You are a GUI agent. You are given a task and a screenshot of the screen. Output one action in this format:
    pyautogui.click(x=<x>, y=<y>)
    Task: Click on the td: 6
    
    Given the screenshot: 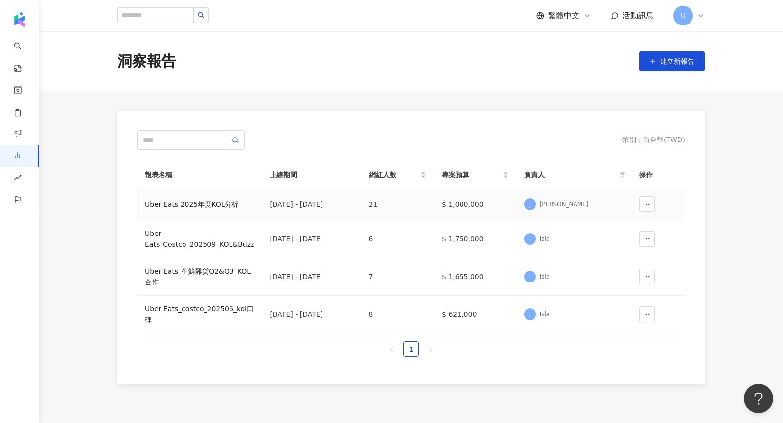 What is the action you would take?
    pyautogui.click(x=397, y=239)
    